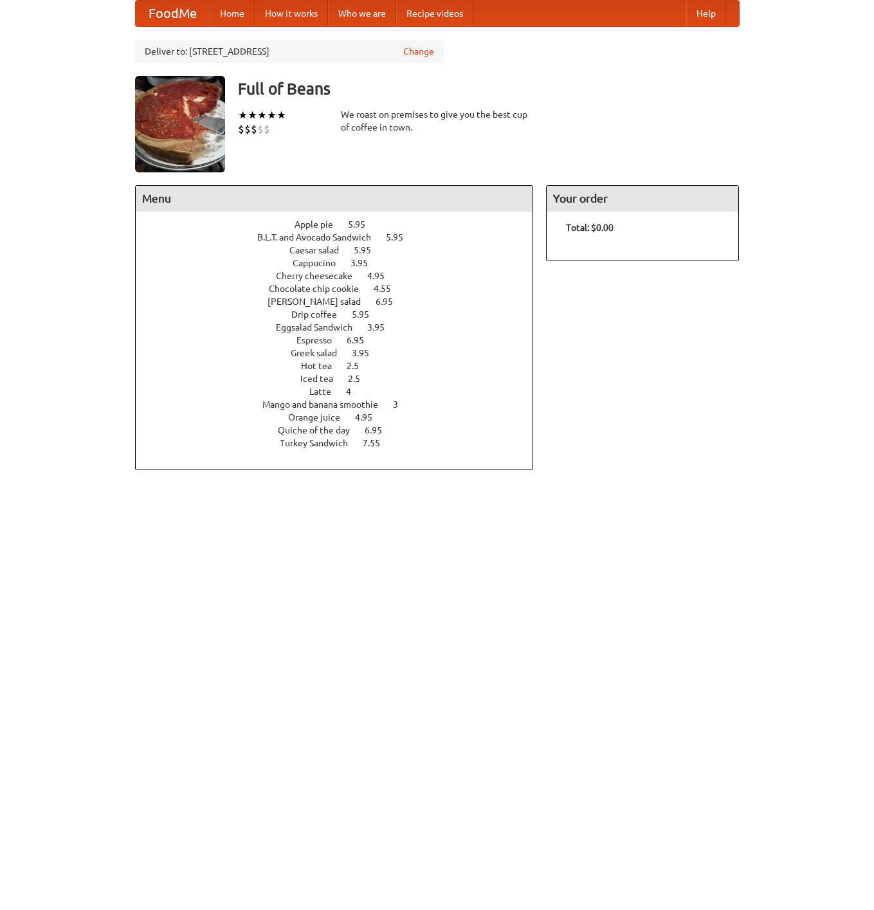  What do you see at coordinates (327, 392) in the screenshot?
I see `span: Latte` at bounding box center [327, 392].